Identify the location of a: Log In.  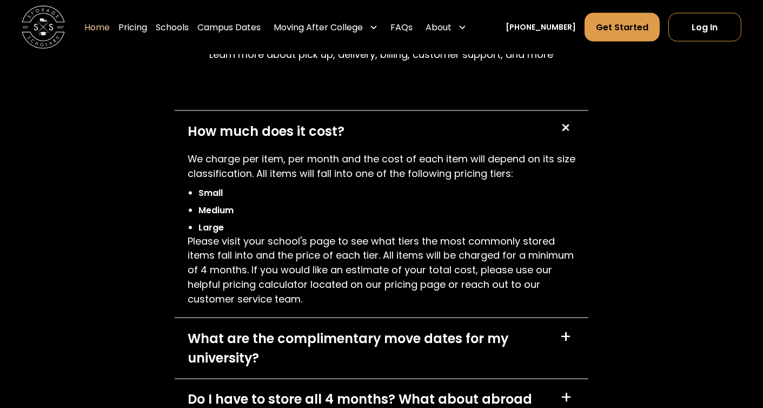
(705, 27).